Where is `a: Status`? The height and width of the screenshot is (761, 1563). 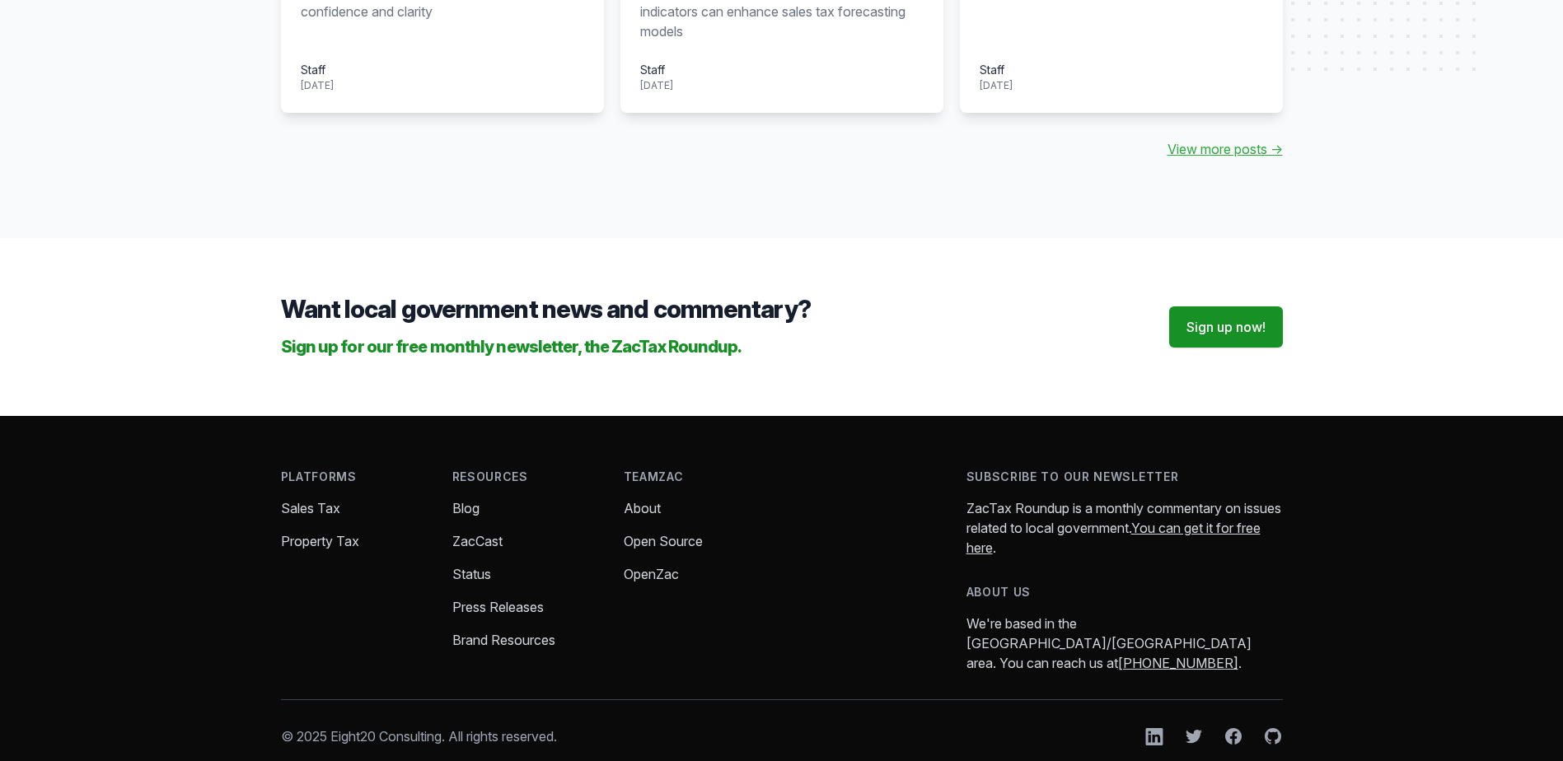
a: Status is located at coordinates (471, 574).